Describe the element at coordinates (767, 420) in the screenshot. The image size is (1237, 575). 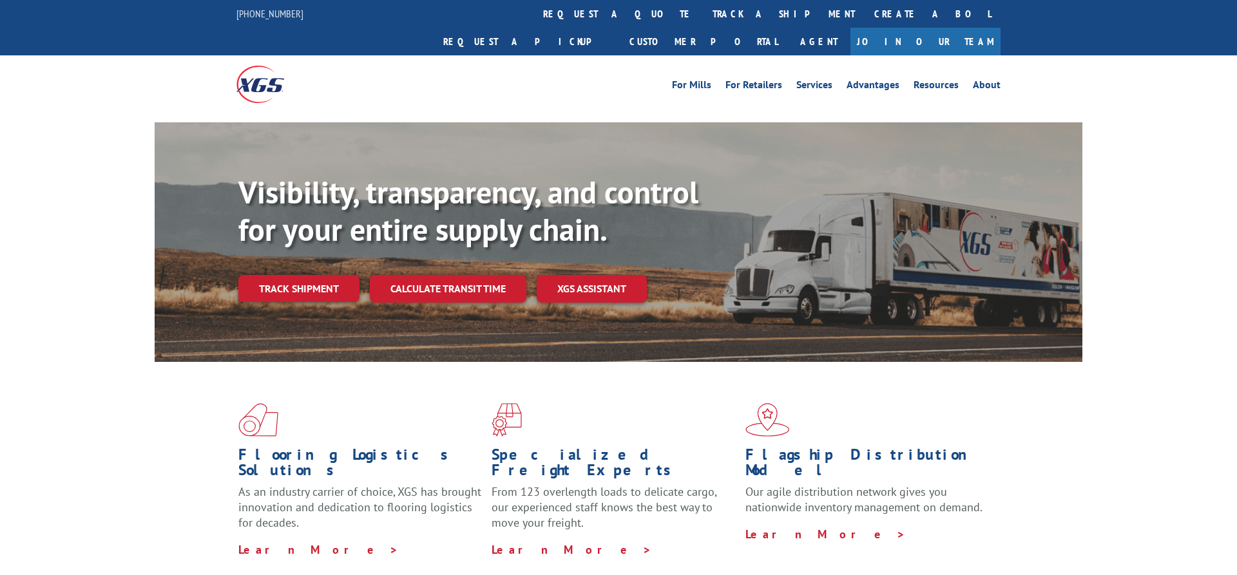
I see `img: xgs-icon-flagship-distribution-model-red` at that location.